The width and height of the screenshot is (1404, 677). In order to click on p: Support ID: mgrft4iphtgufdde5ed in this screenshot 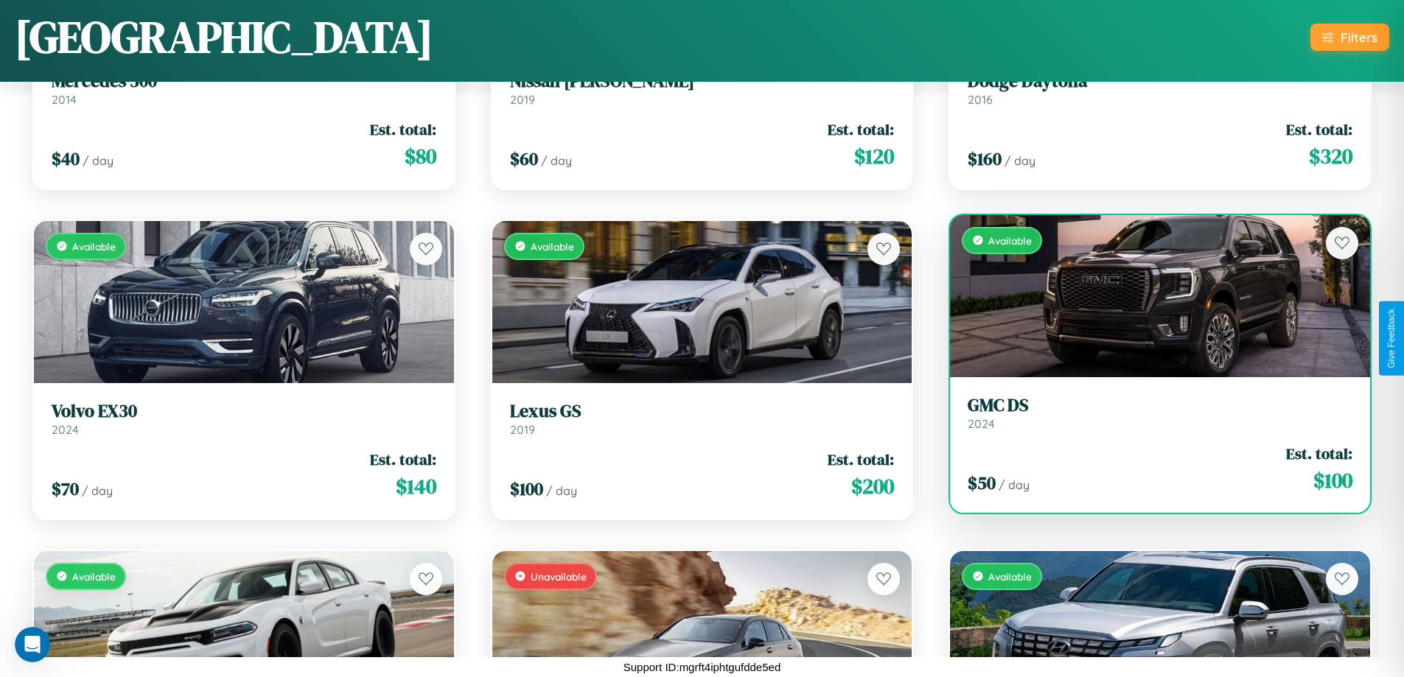, I will do `click(702, 667)`.